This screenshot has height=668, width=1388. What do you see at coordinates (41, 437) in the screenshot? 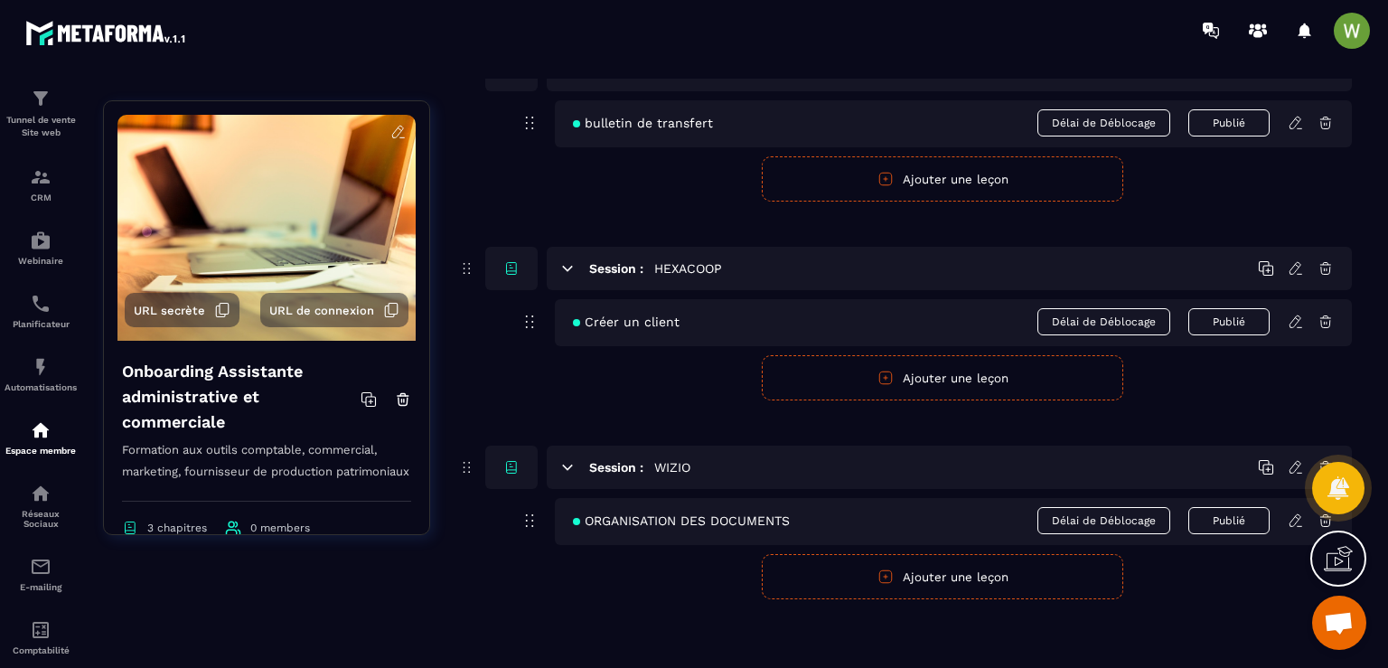
I see `a: automationsautomationsEspace membre` at bounding box center [41, 437].